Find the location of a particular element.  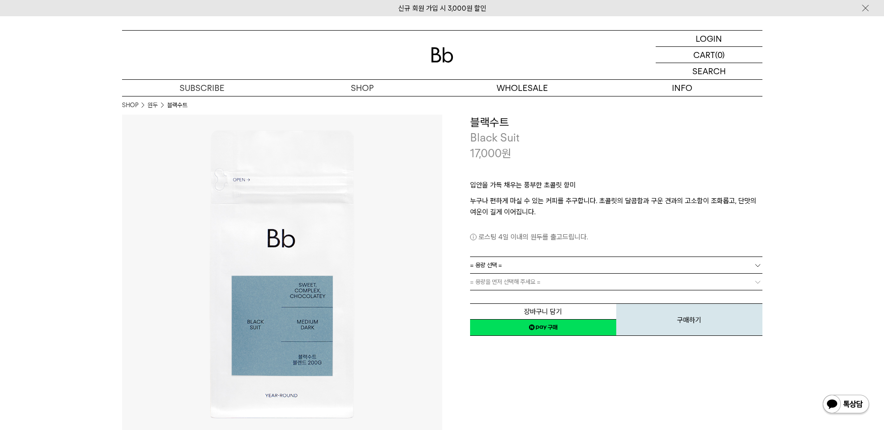

a: 신규 회원 가입 시 3,000원 할인 is located at coordinates (442, 8).